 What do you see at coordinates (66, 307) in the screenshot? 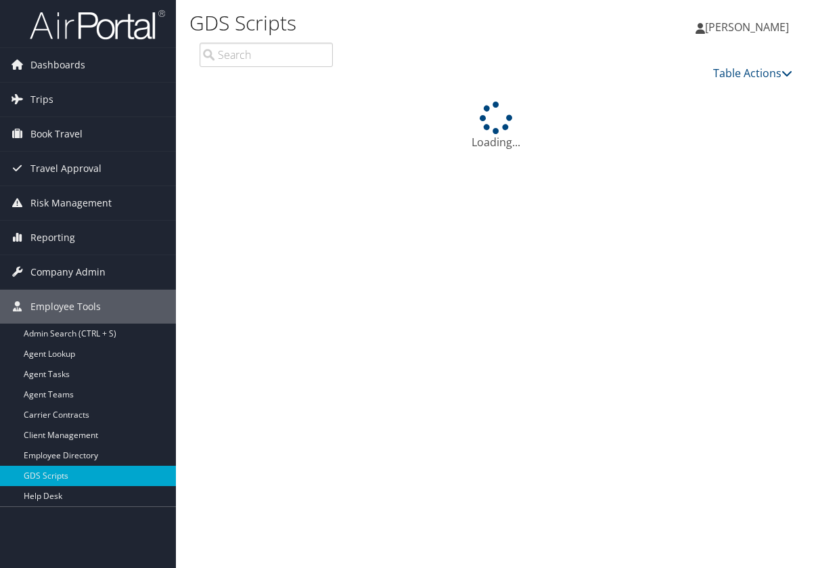
I see `span: Employee Tools` at bounding box center [66, 307].